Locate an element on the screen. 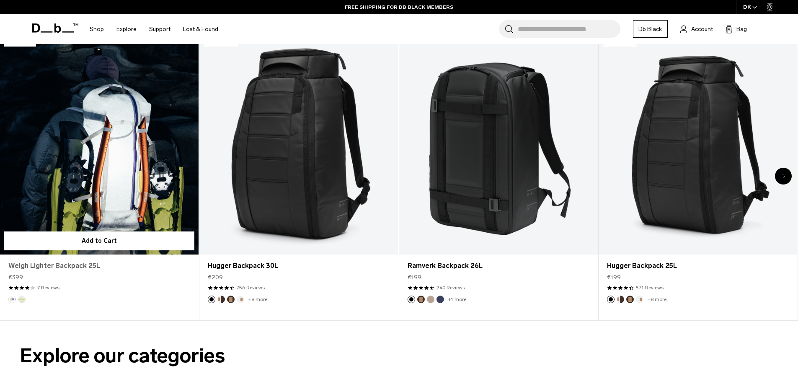  div: 3 / 20 is located at coordinates (499, 177).